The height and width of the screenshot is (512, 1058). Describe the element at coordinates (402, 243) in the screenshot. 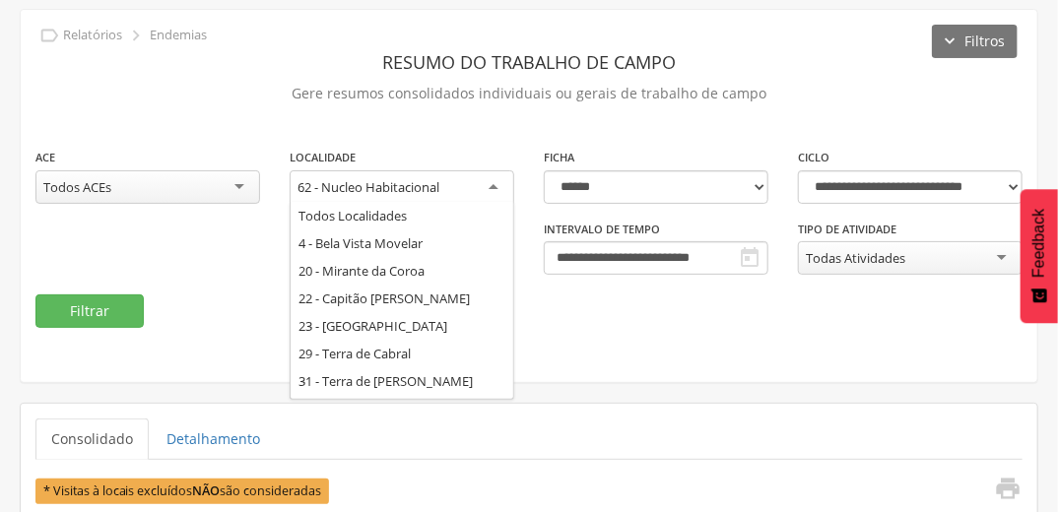

I see `div: 4 - Bela Vista Movelar` at that location.